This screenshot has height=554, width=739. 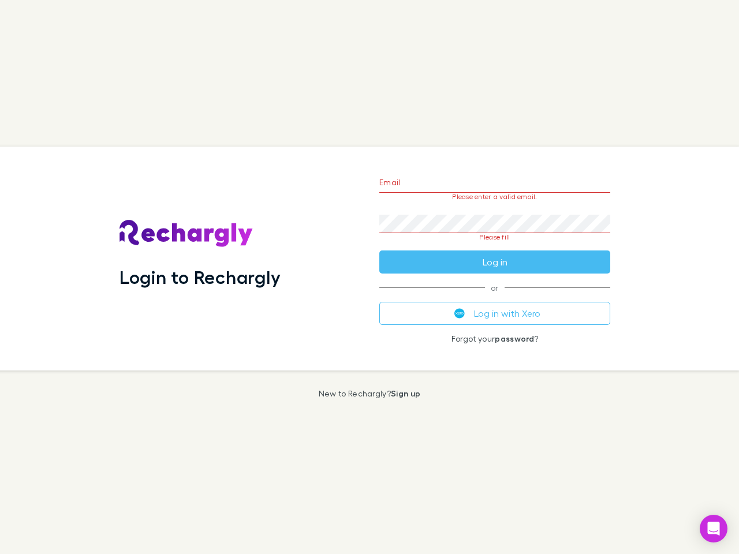 What do you see at coordinates (495, 313) in the screenshot?
I see `button: Log in with Xero` at bounding box center [495, 313].